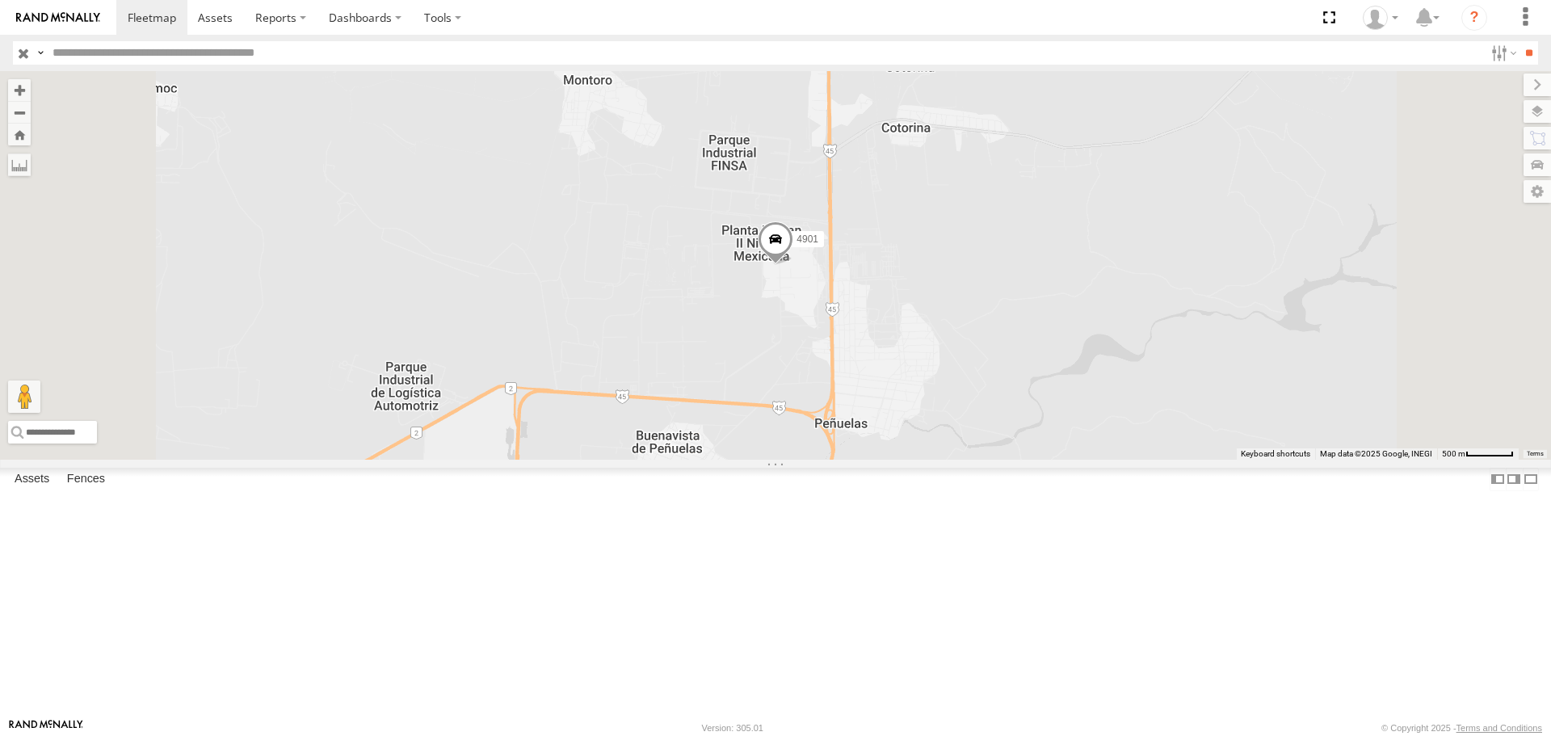 The height and width of the screenshot is (736, 1551). What do you see at coordinates (1513, 479) in the screenshot?
I see `label: Dock Summary Table to the Right` at bounding box center [1513, 479].